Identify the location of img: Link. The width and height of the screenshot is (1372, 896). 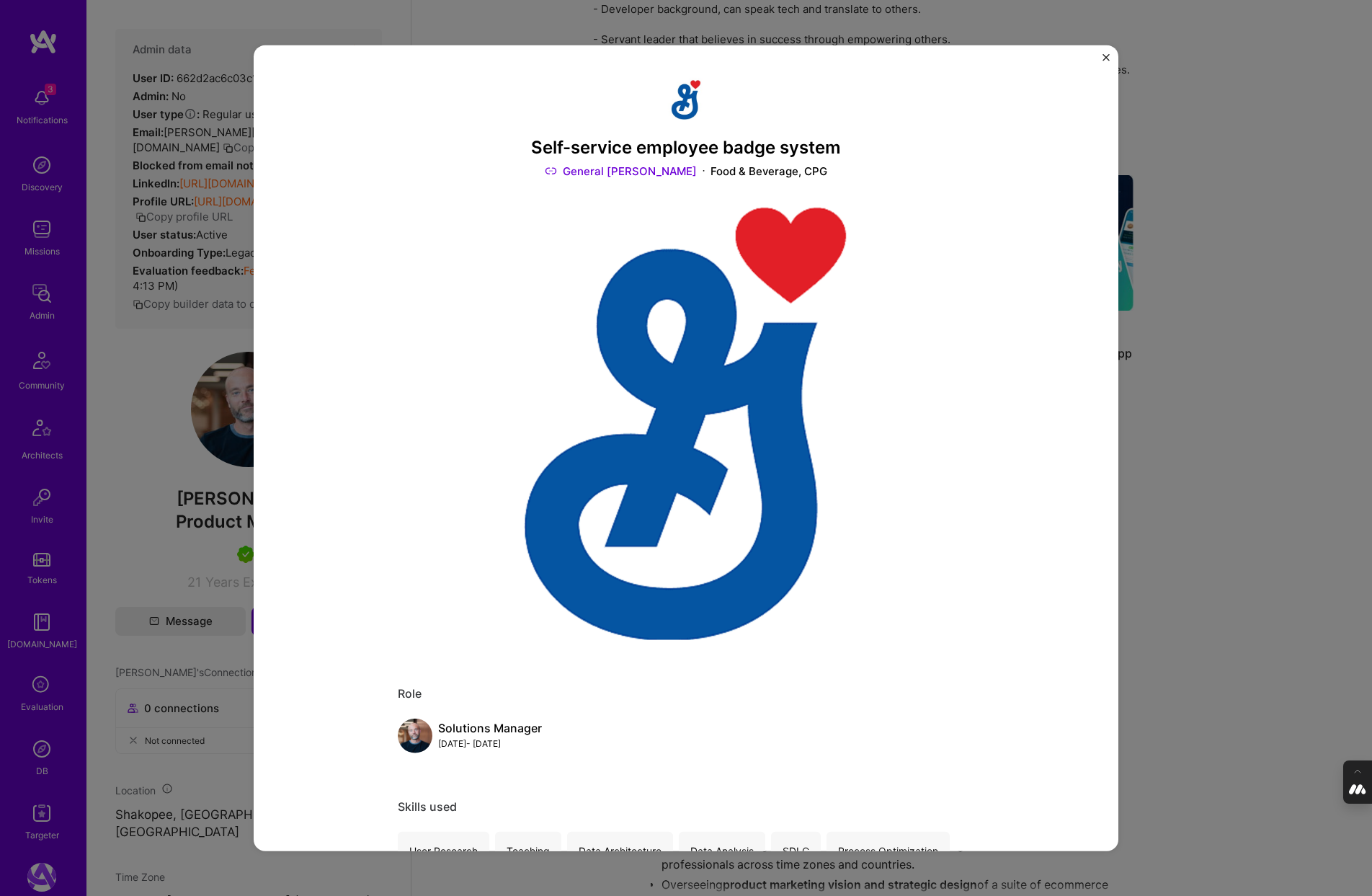
(551, 171).